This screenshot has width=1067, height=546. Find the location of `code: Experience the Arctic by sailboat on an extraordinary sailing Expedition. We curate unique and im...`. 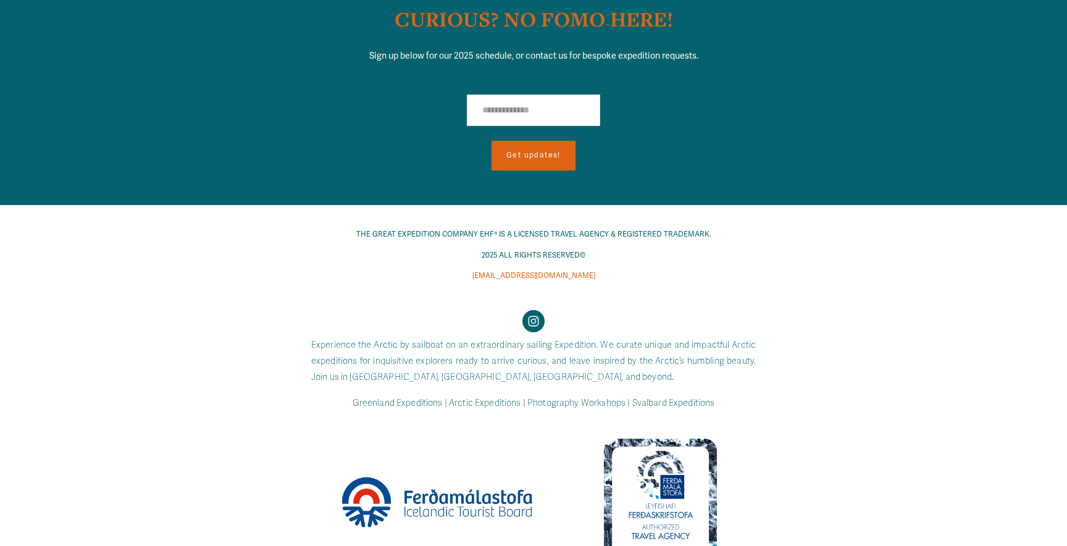

code: Experience the Arctic by sailboat on an extraordinary sailing Expedition. We curate unique and im... is located at coordinates (534, 361).